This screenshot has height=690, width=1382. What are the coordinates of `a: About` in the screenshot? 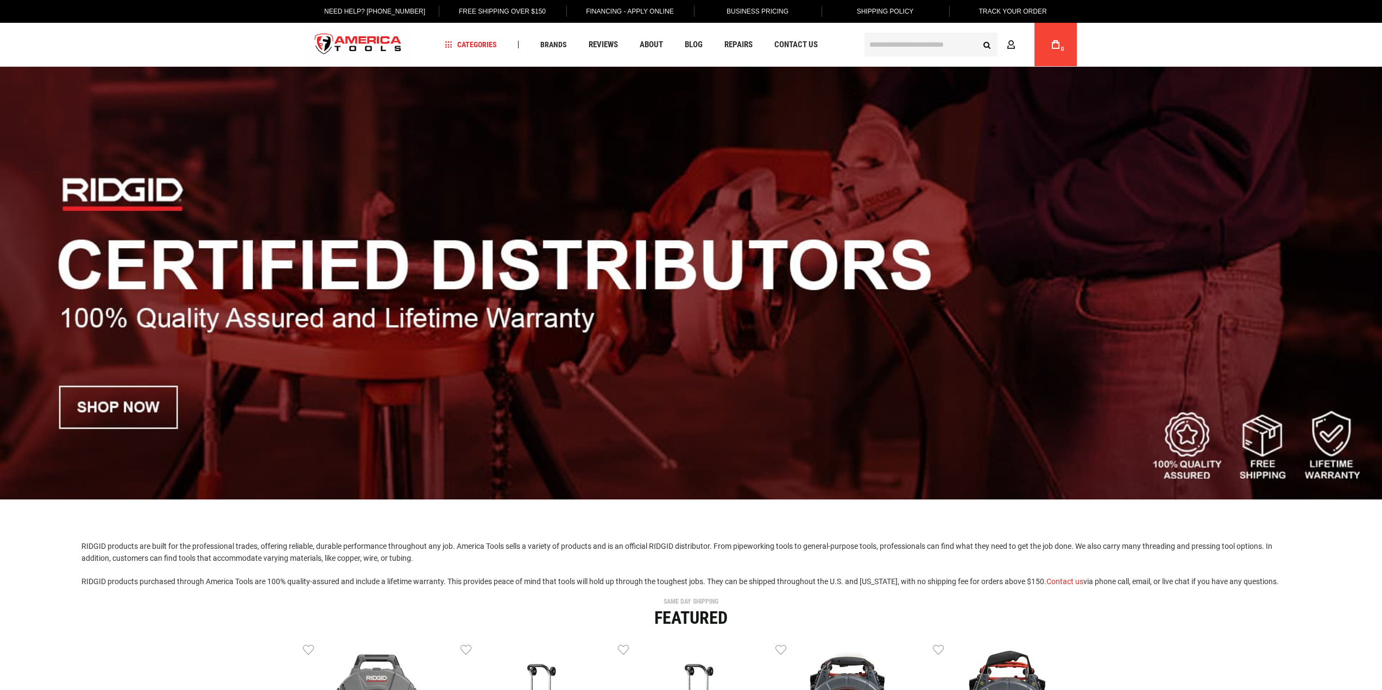 It's located at (651, 45).